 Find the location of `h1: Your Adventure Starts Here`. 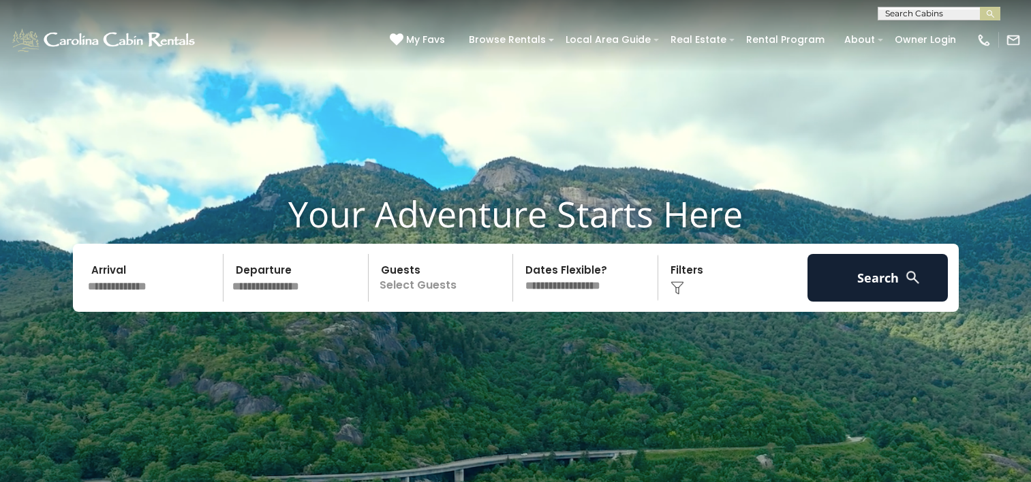

h1: Your Adventure Starts Here is located at coordinates (515, 214).